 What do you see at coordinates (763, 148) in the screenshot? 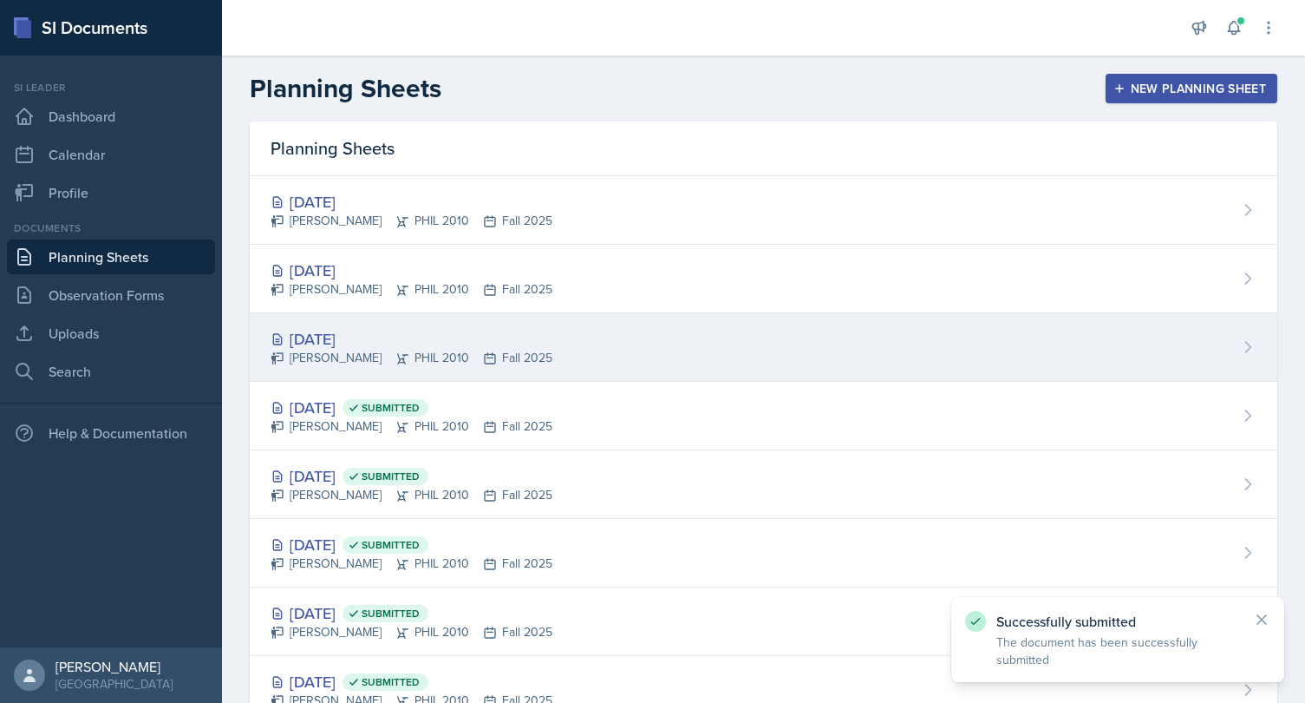
I see `div: Planning Sheets` at bounding box center [763, 148].